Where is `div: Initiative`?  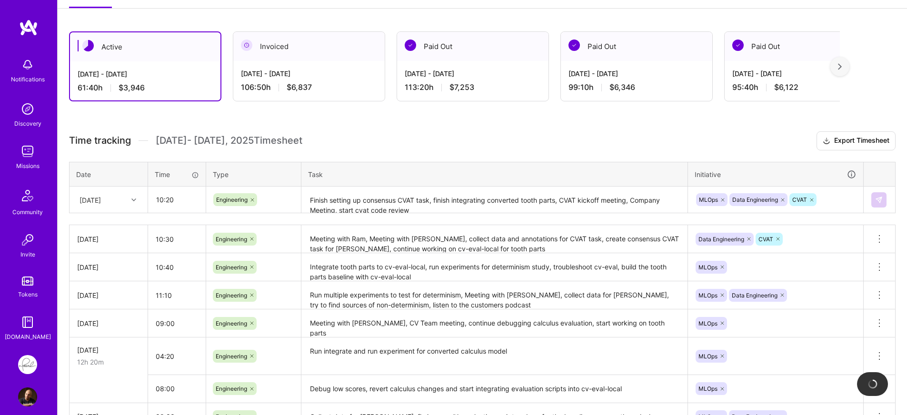
div: Initiative is located at coordinates (775, 174).